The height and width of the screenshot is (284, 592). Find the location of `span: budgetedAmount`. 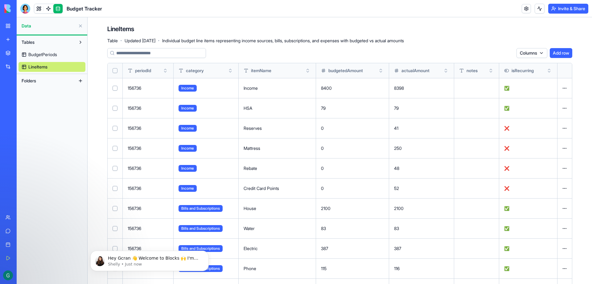

span: budgetedAmount is located at coordinates (346, 71).